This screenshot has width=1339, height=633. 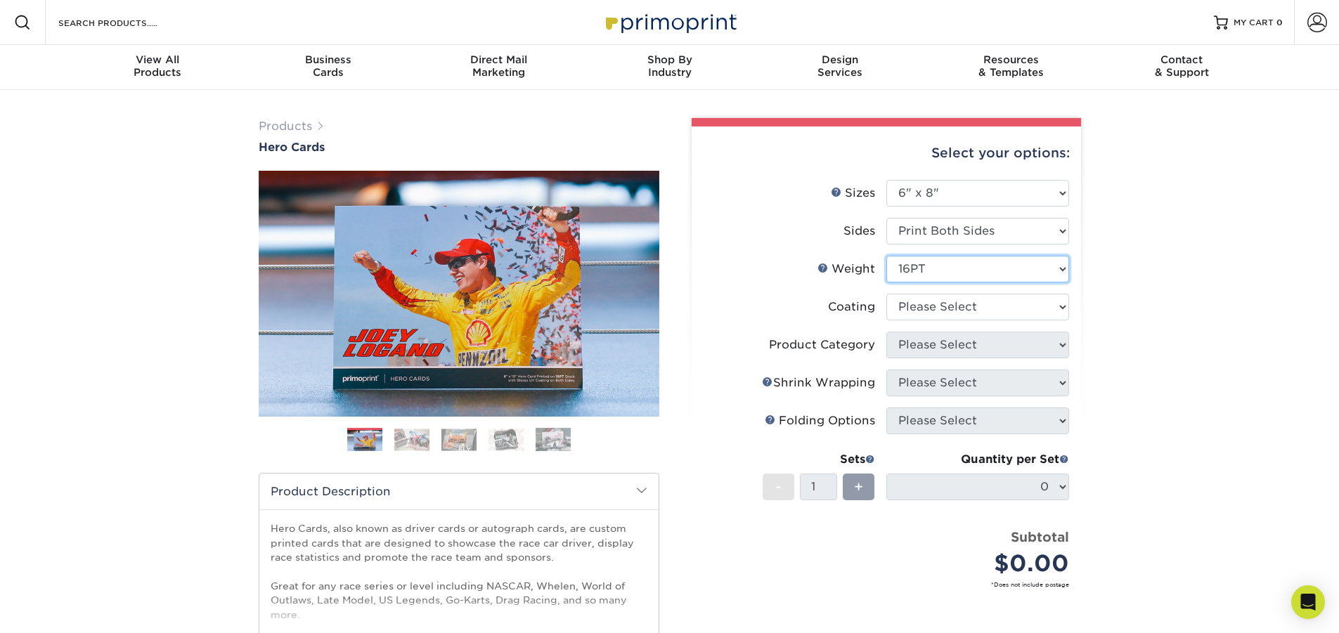 I want to click on div: $0.00, so click(x=983, y=564).